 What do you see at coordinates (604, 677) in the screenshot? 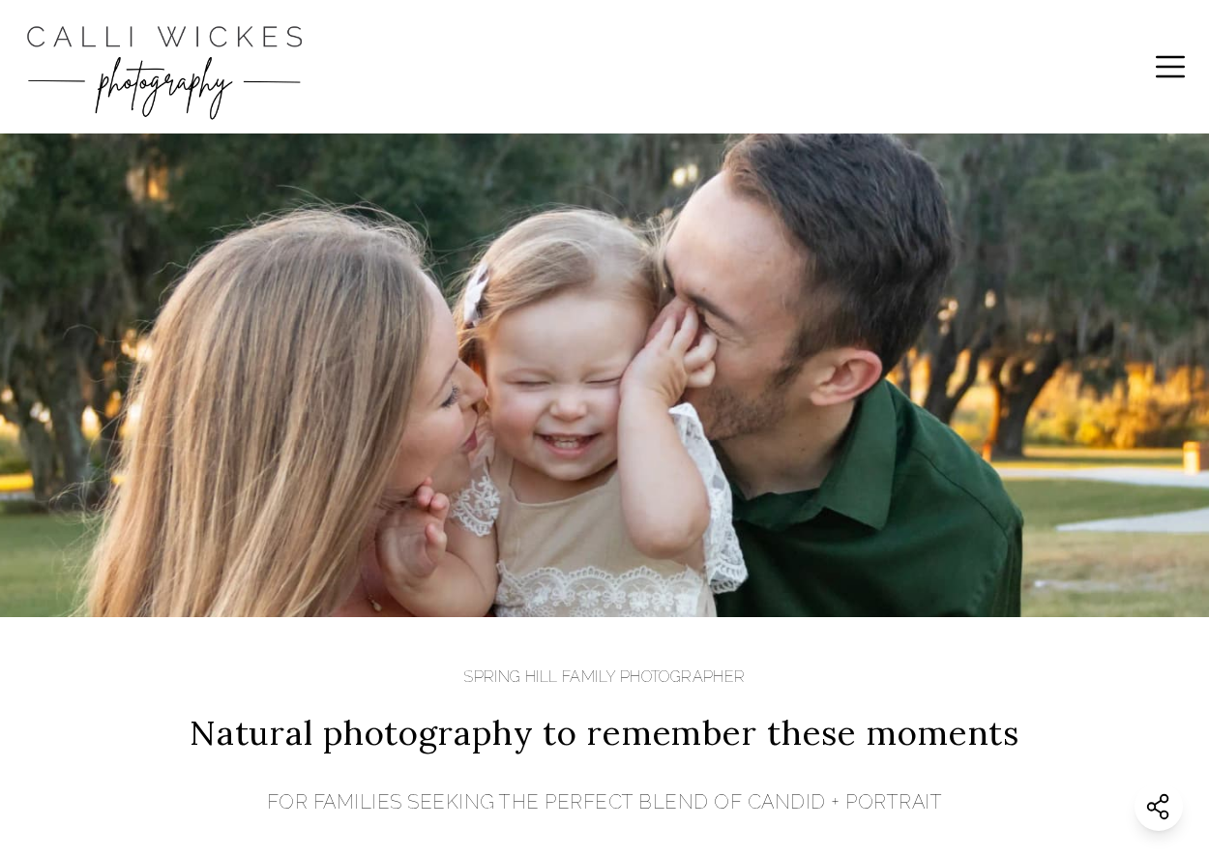
I see `h1: SPRING HILL FAMILY PHOTOGRAPHER` at bounding box center [604, 677].